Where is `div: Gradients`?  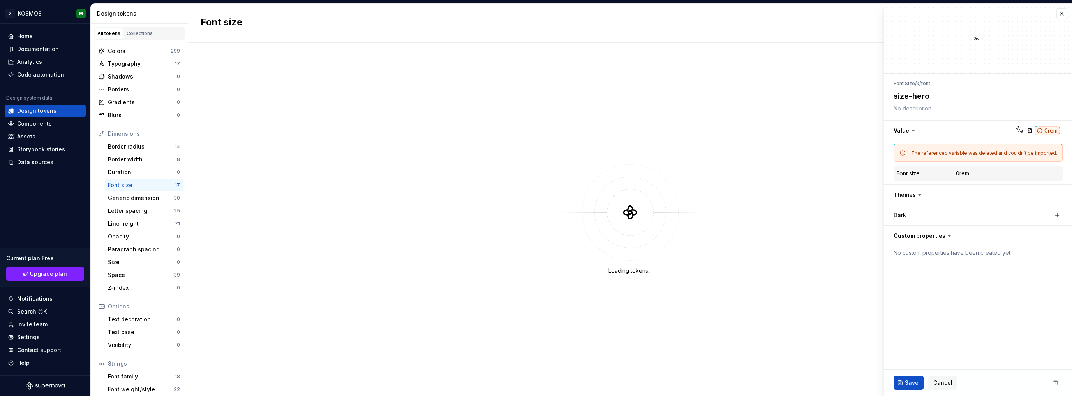
div: Gradients is located at coordinates (142, 102).